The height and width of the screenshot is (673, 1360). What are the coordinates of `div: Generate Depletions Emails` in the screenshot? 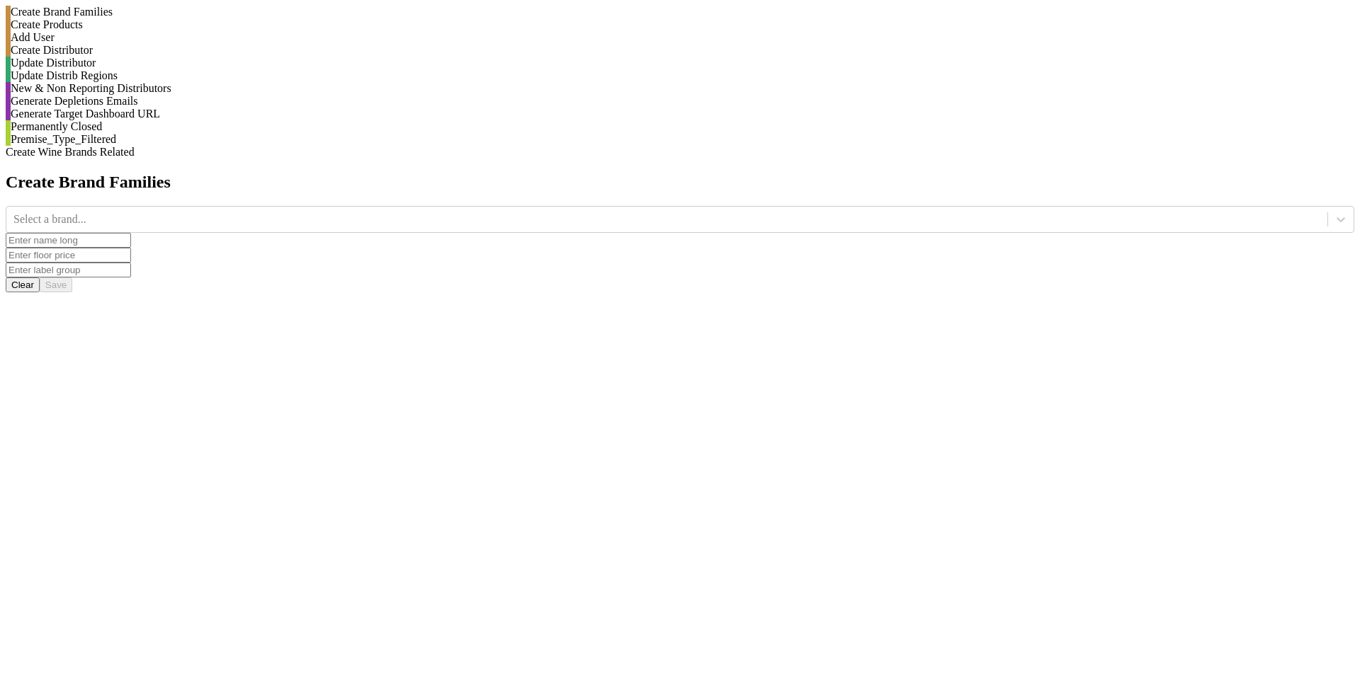 It's located at (682, 101).